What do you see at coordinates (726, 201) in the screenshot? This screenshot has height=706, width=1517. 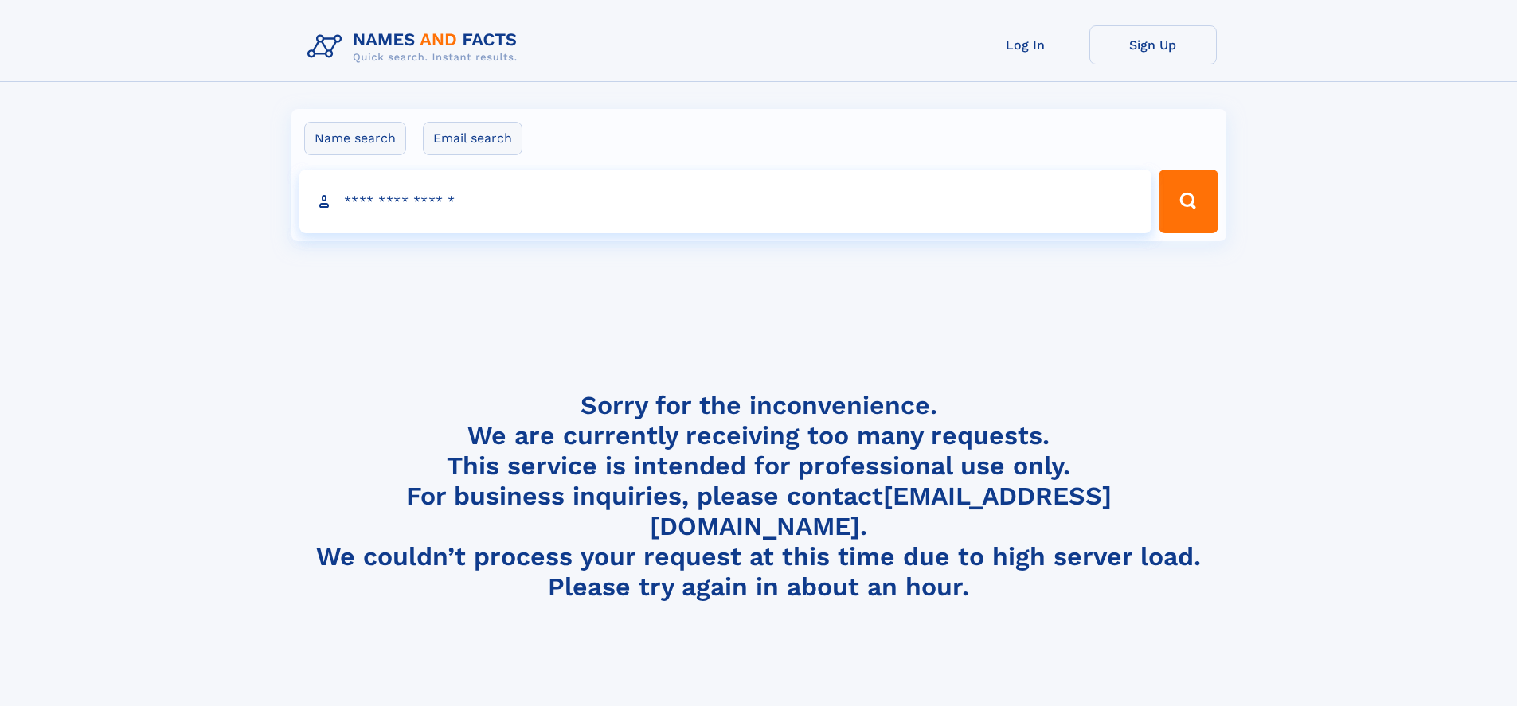 I see `input: search input` at bounding box center [726, 201].